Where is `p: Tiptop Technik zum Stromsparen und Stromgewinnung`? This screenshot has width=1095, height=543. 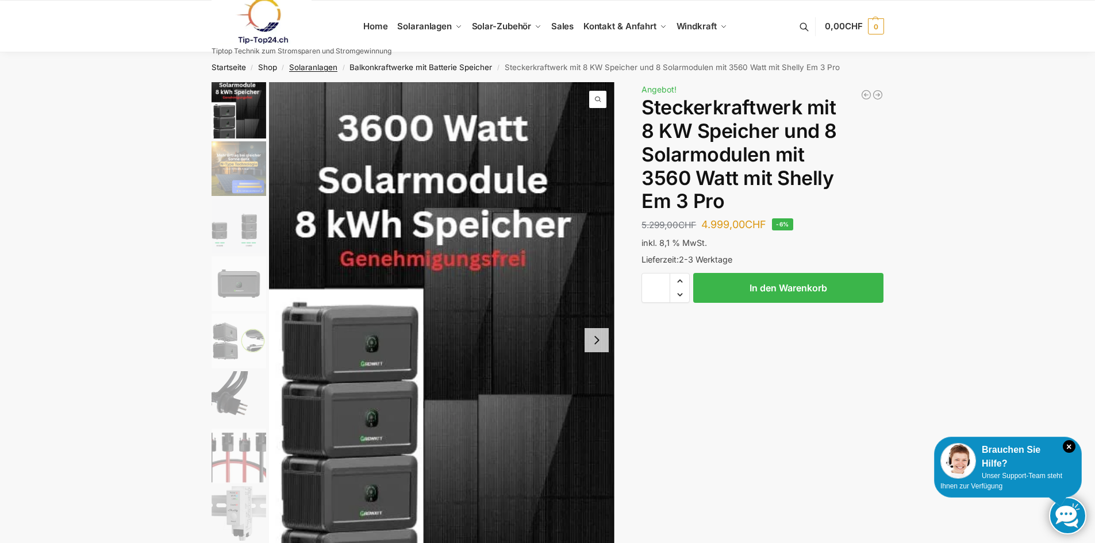 p: Tiptop Technik zum Stromsparen und Stromgewinnung is located at coordinates (301, 51).